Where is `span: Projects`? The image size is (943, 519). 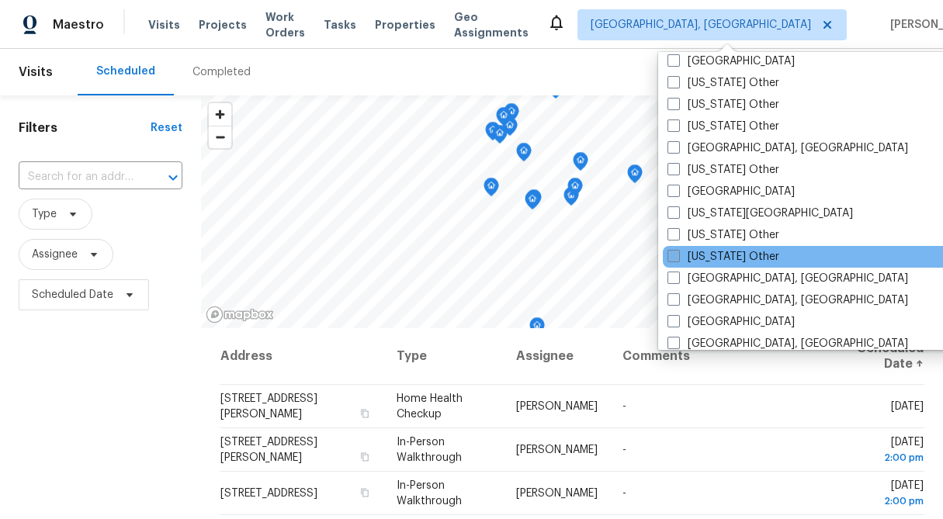
span: Projects is located at coordinates (223, 25).